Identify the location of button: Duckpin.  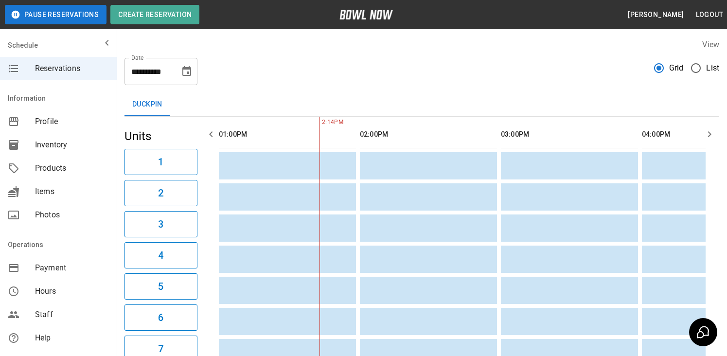
(147, 105).